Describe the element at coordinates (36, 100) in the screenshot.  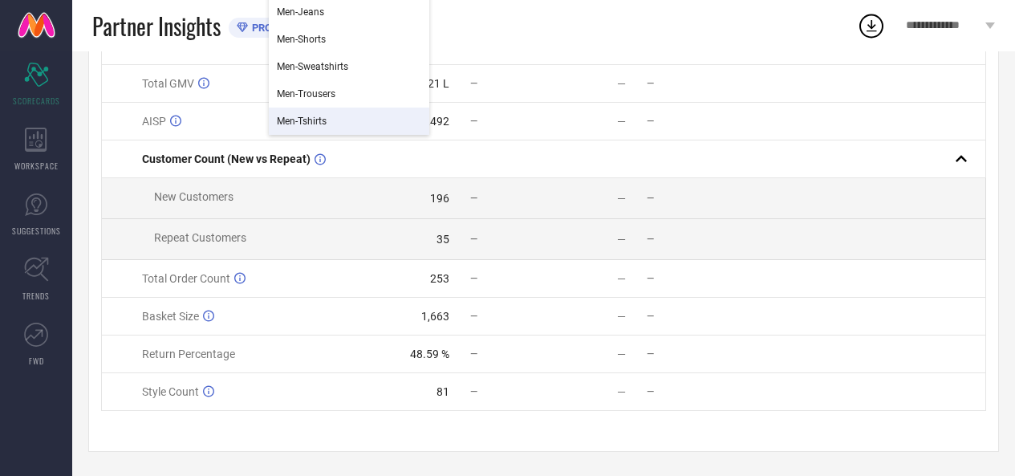
I see `span: SCORECARDS` at that location.